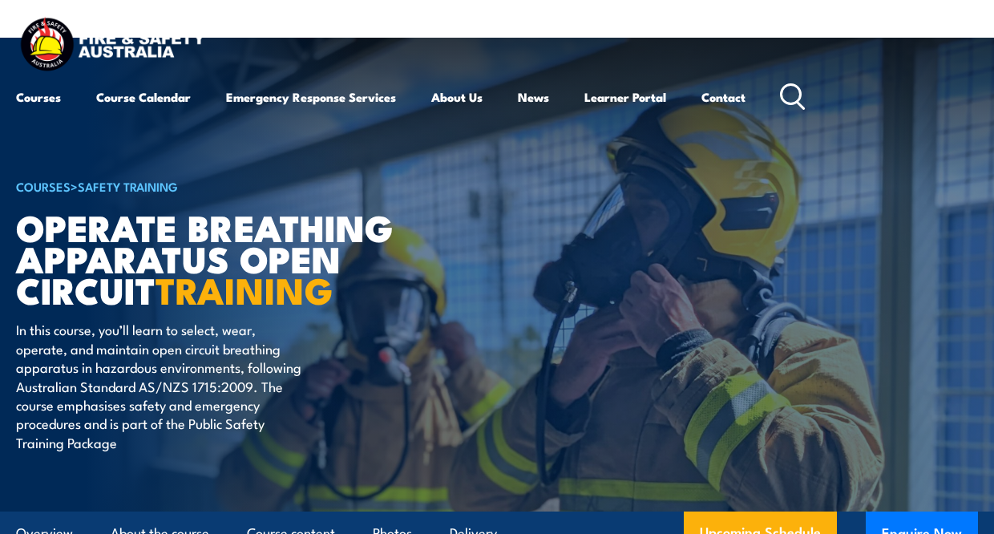 The height and width of the screenshot is (534, 994). What do you see at coordinates (162, 386) in the screenshot?
I see `p: In this course, you’ll learn to select, wear, operate, and maintain open circuit breathing appara...` at bounding box center [162, 386].